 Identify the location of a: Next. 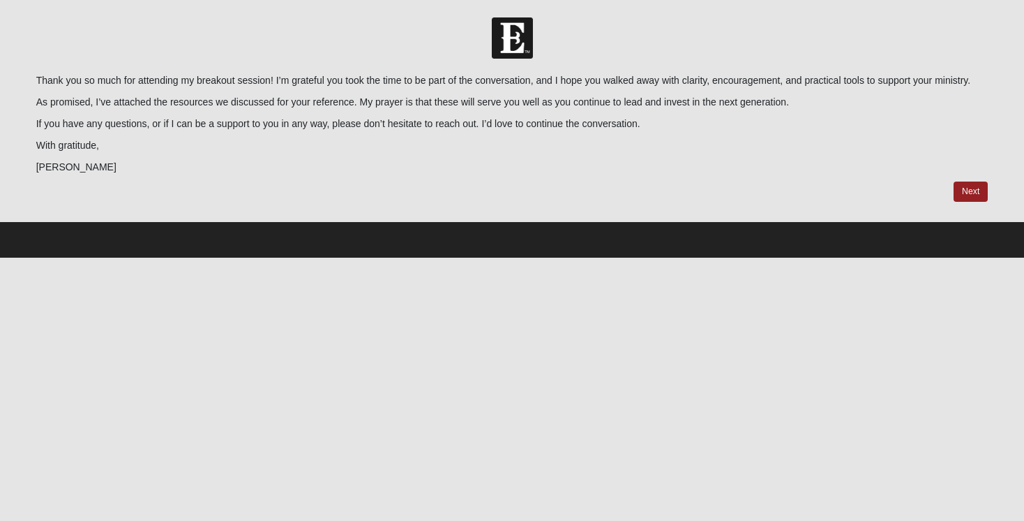
(971, 191).